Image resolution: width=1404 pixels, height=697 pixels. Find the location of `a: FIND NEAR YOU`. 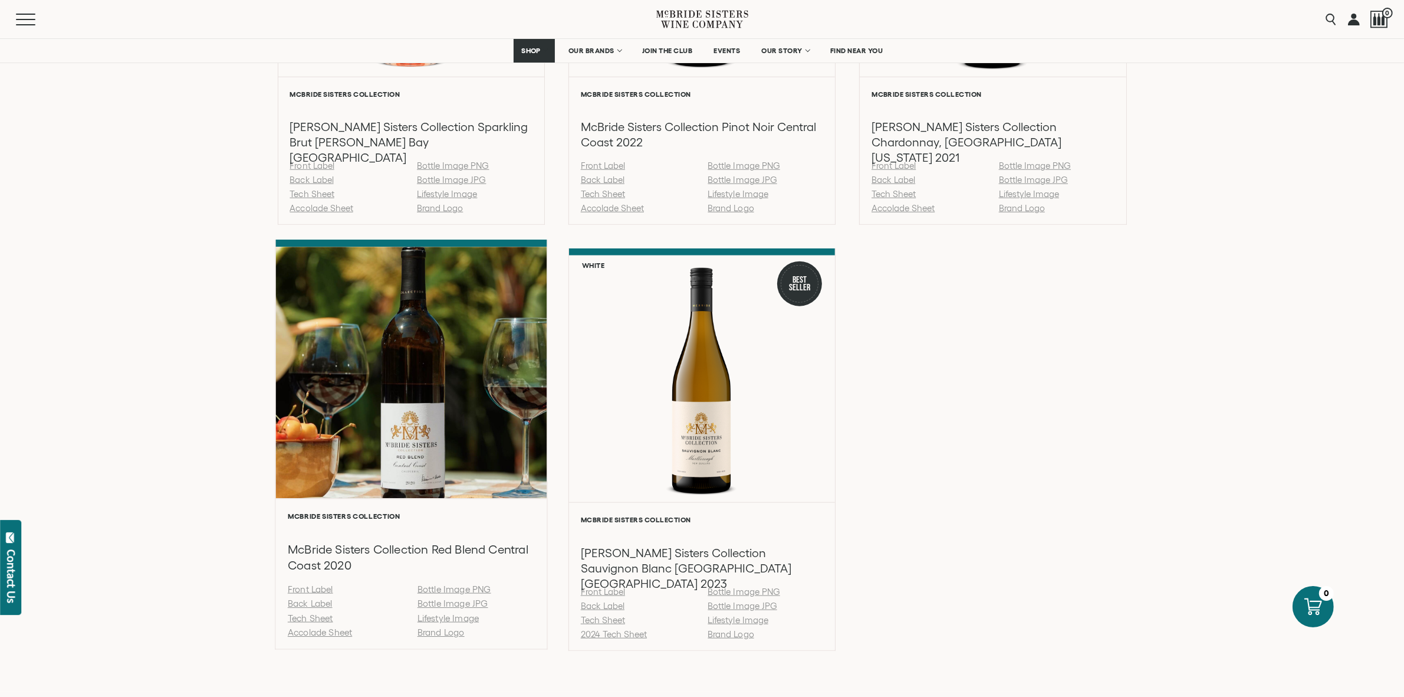

a: FIND NEAR YOU is located at coordinates (857, 51).